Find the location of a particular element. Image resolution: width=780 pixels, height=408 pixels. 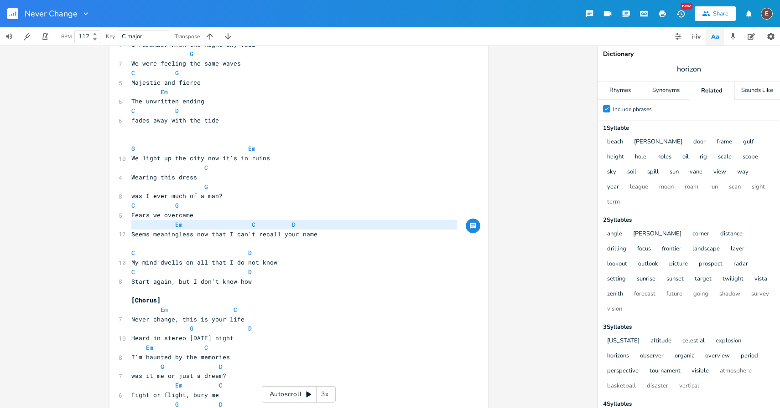

span: I'm haunted by the memories is located at coordinates (181, 357).